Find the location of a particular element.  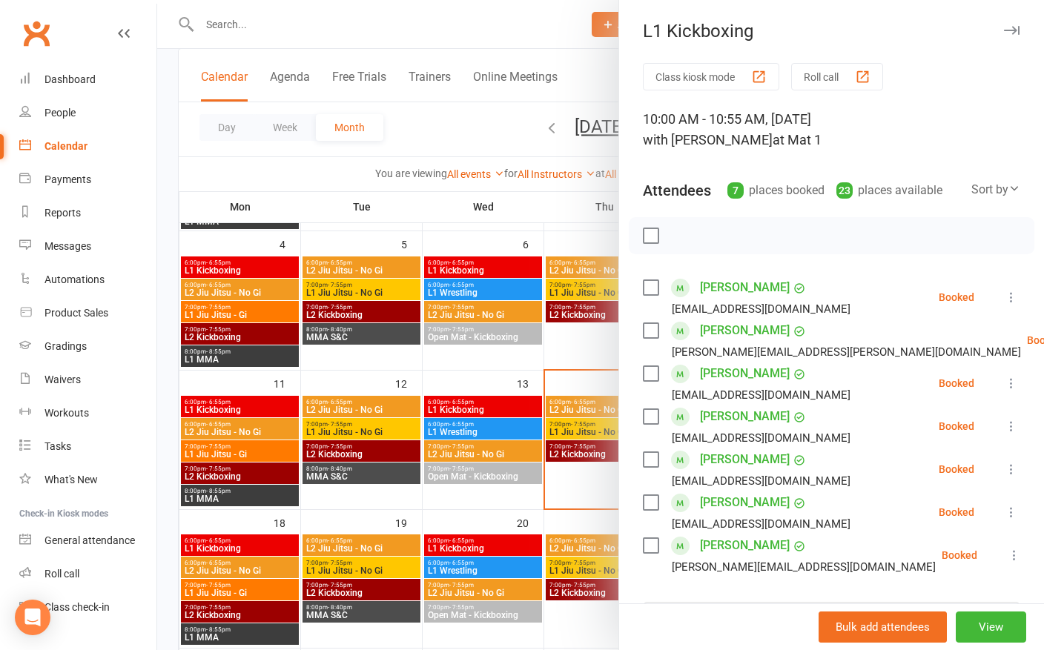

div: Dashboard is located at coordinates (70, 79).